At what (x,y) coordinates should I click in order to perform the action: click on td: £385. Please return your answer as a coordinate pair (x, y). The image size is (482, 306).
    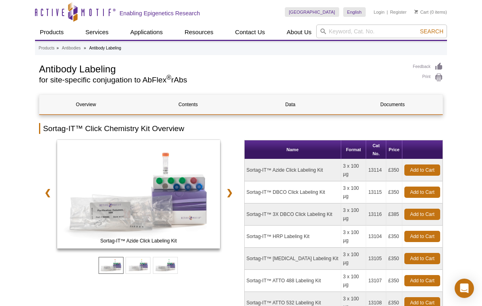
    Looking at the image, I should click on (394, 214).